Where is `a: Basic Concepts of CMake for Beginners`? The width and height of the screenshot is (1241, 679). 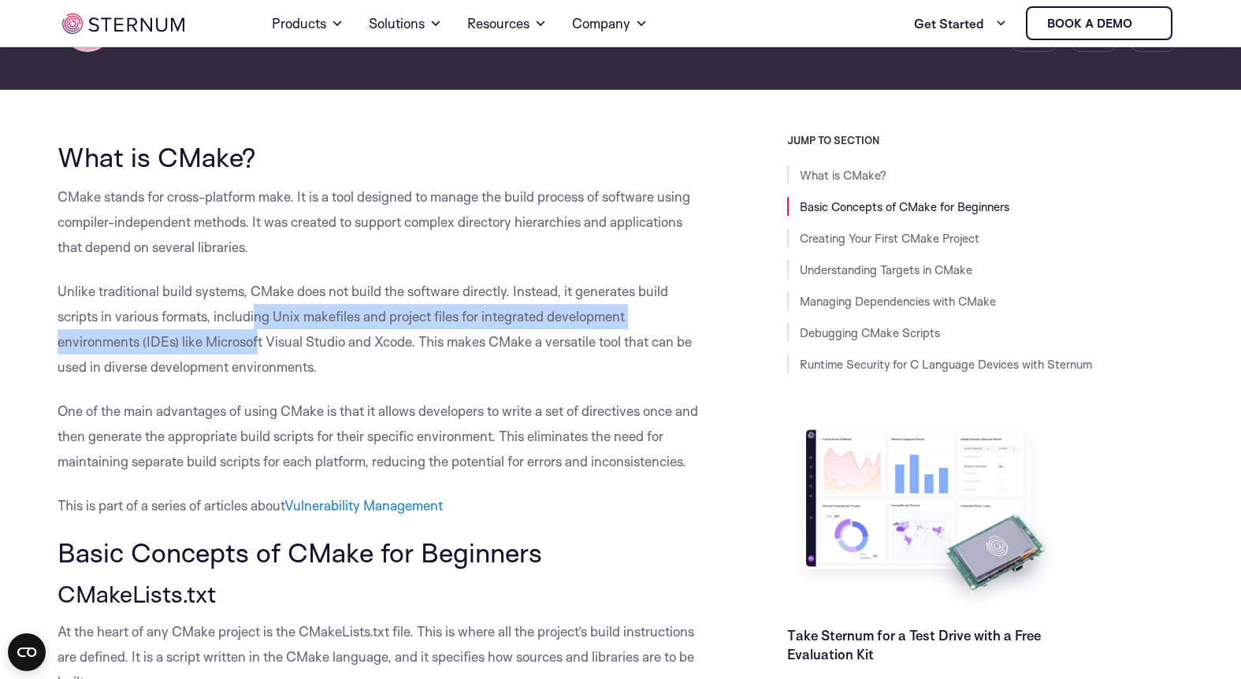
a: Basic Concepts of CMake for Beginners is located at coordinates (905, 206).